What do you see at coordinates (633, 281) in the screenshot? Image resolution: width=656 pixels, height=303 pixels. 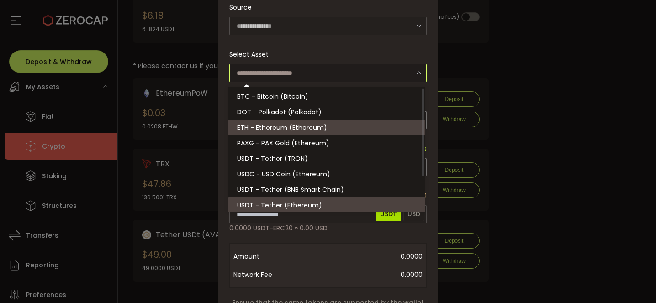 I see `div: 聊天小组件` at bounding box center [633, 281].